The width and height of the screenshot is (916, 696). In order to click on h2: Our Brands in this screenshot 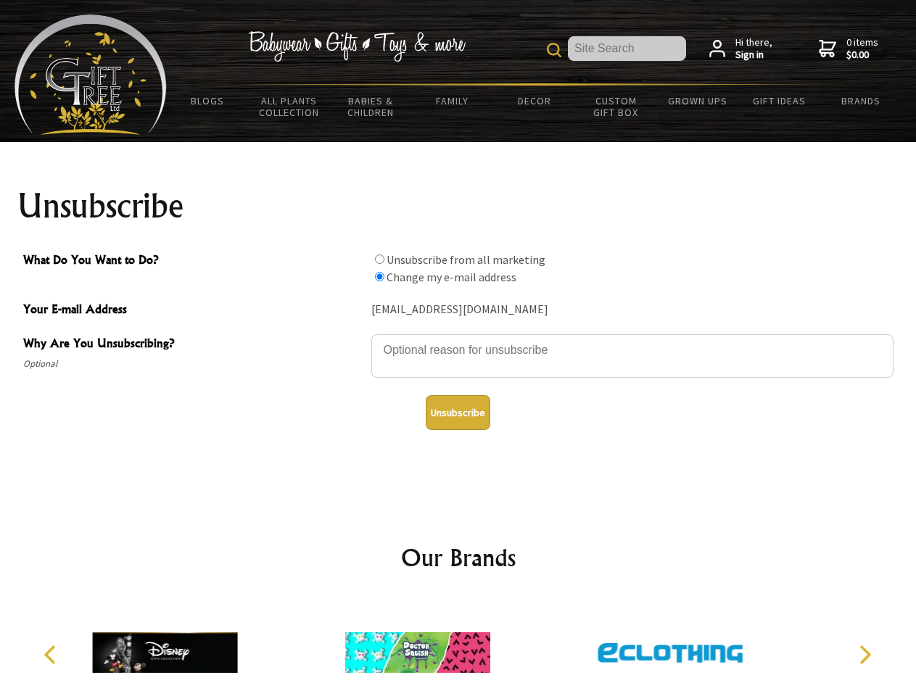, I will do `click(458, 558)`.